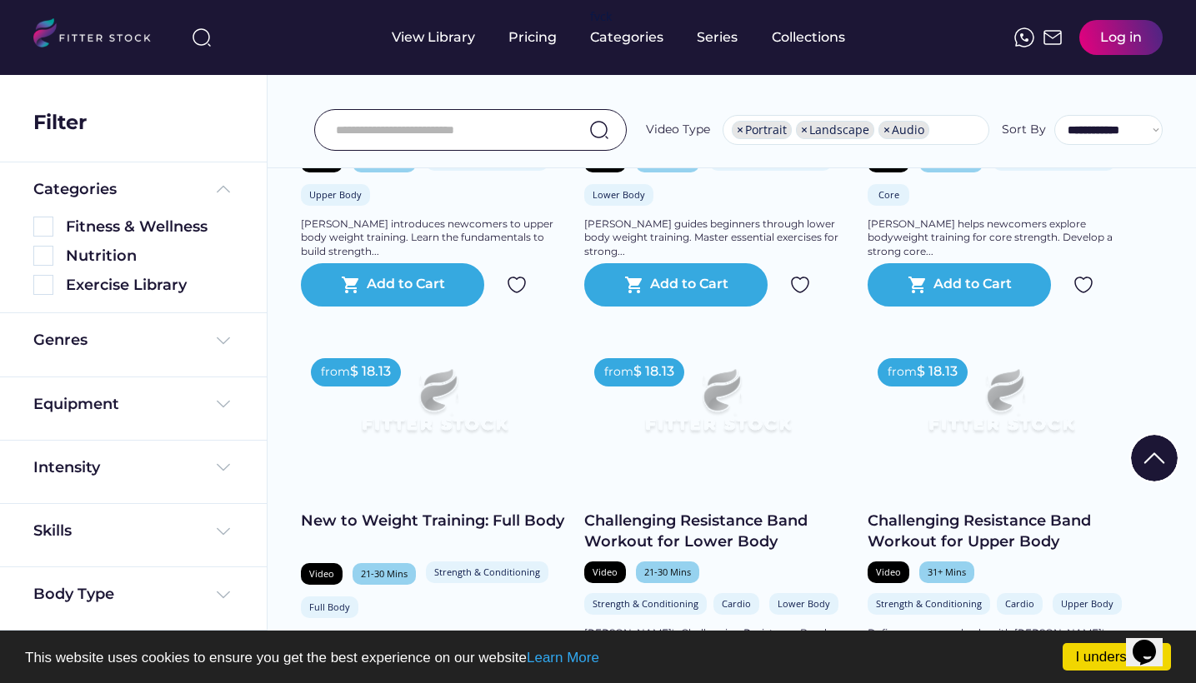  I want to click on a: Learn More, so click(563, 658).